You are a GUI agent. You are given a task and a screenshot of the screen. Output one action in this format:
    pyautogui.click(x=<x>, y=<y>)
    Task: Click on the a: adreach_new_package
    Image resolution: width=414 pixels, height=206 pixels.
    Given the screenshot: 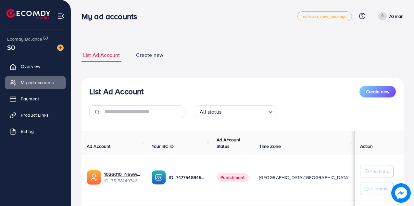 What is the action you would take?
    pyautogui.click(x=325, y=16)
    